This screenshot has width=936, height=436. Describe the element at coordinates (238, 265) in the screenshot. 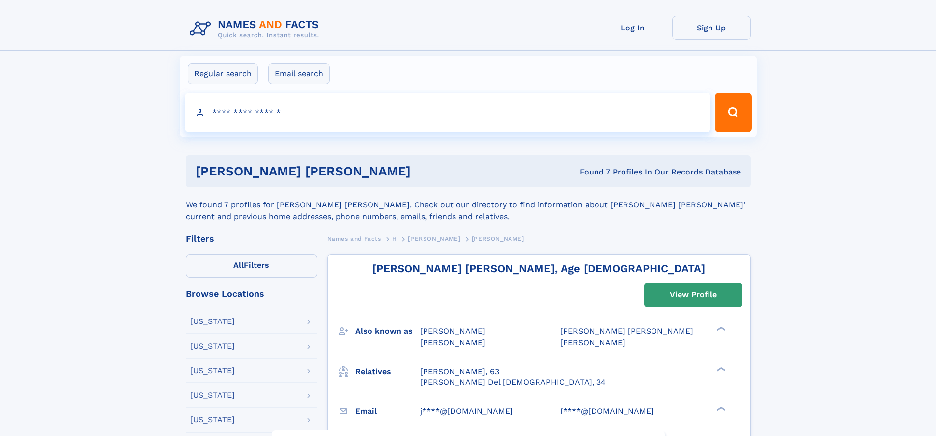

I see `span: All` at that location.